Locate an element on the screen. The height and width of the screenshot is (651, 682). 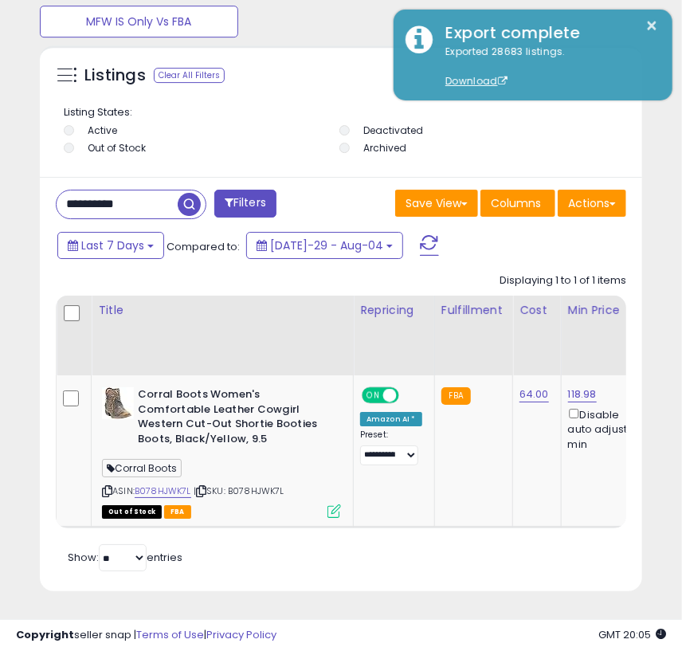
p: Listing States: is located at coordinates (343, 112).